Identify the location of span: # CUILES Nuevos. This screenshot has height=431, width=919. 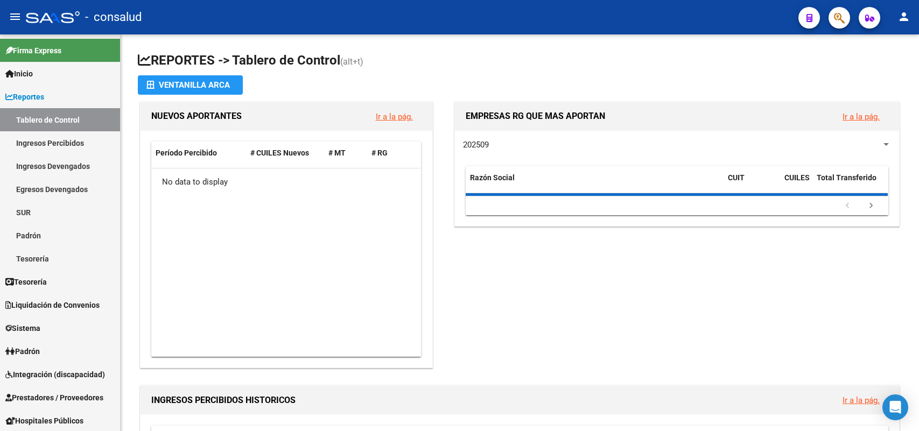
(279, 153).